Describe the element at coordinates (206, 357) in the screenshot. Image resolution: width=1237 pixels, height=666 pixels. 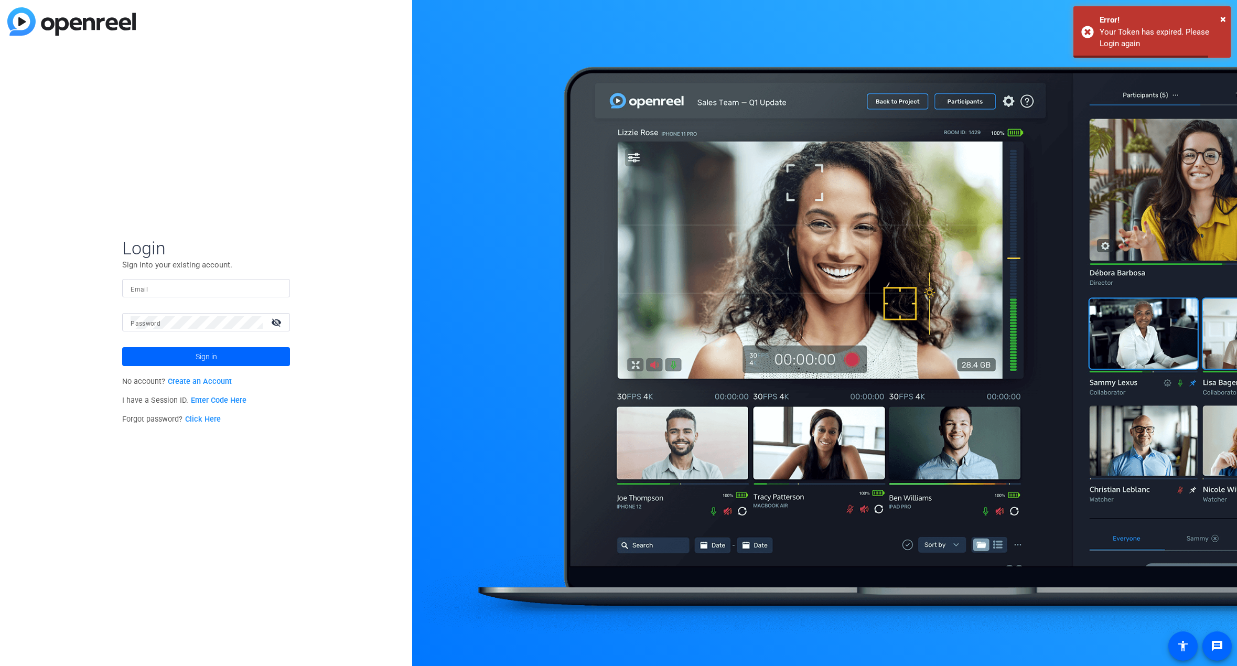
I see `button: Sign in` at that location.